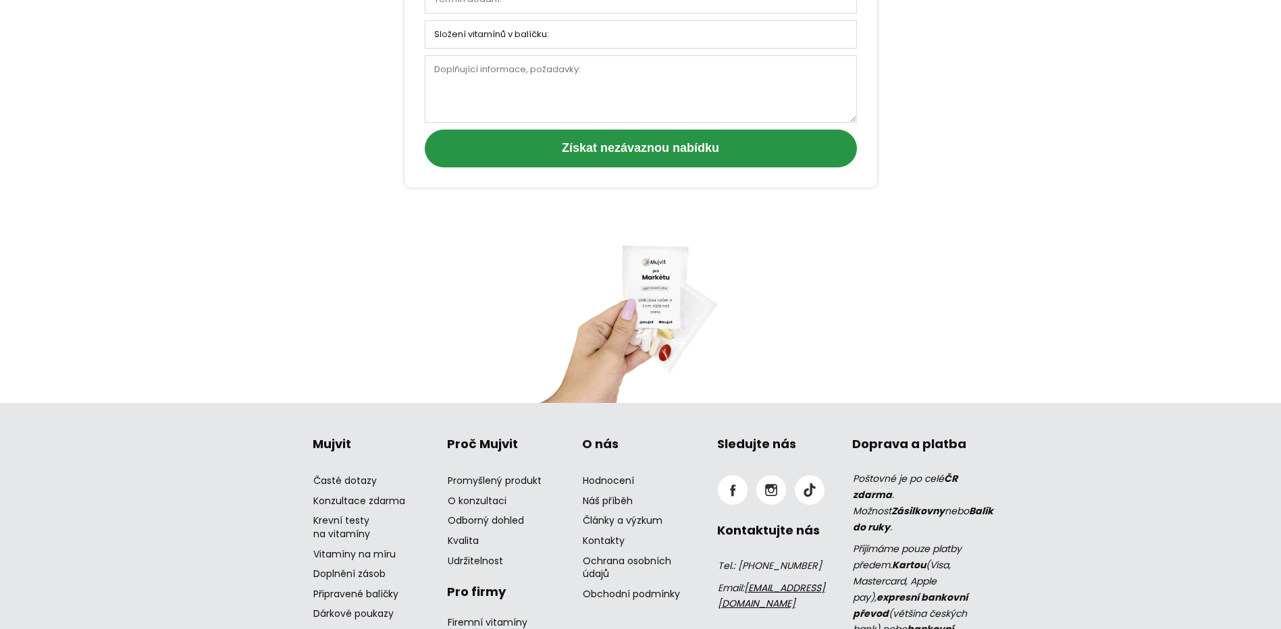 The height and width of the screenshot is (629, 1281). I want to click on strong: ČR zdarma, so click(905, 487).